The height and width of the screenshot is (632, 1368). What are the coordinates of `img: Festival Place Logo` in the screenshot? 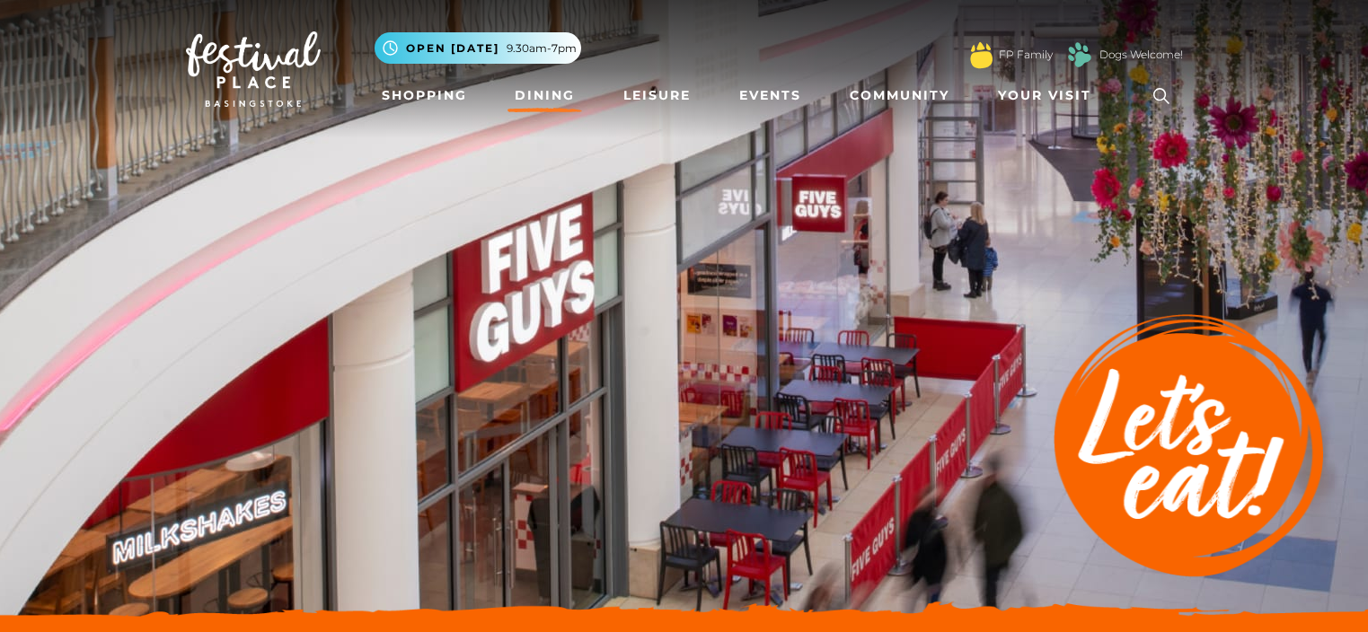 It's located at (253, 69).